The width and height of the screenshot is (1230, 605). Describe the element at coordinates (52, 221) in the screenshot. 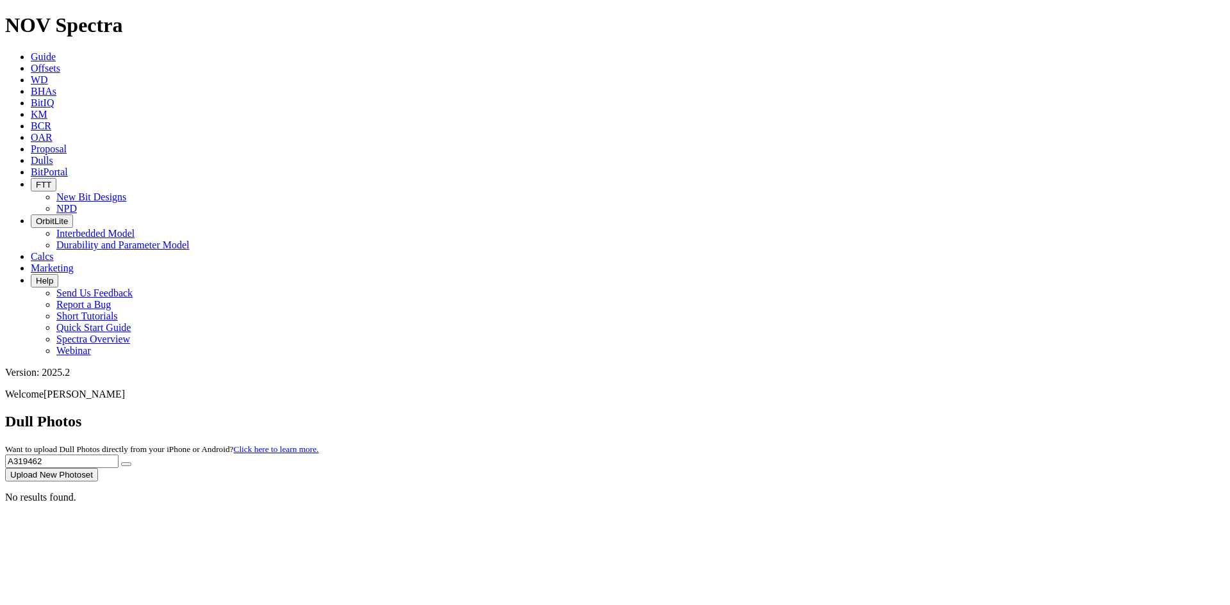

I see `button: OrbitLite` at that location.